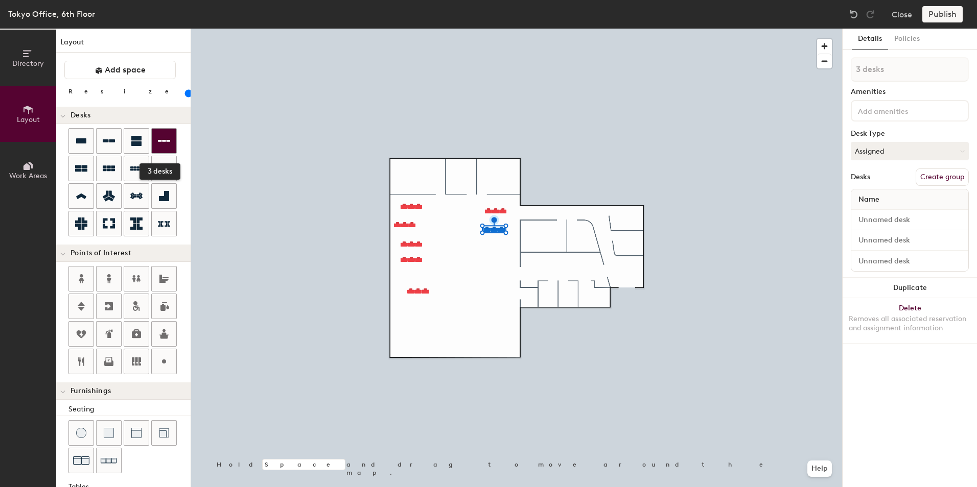 The image size is (977, 487). Describe the element at coordinates (81, 433) in the screenshot. I see `button: Stool` at that location.